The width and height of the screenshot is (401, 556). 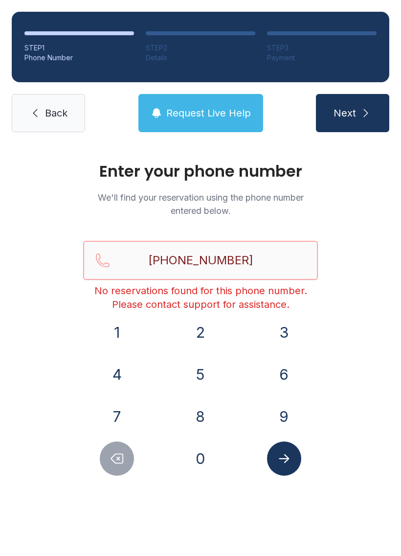 I want to click on button: Submit lookup form, so click(x=284, y=459).